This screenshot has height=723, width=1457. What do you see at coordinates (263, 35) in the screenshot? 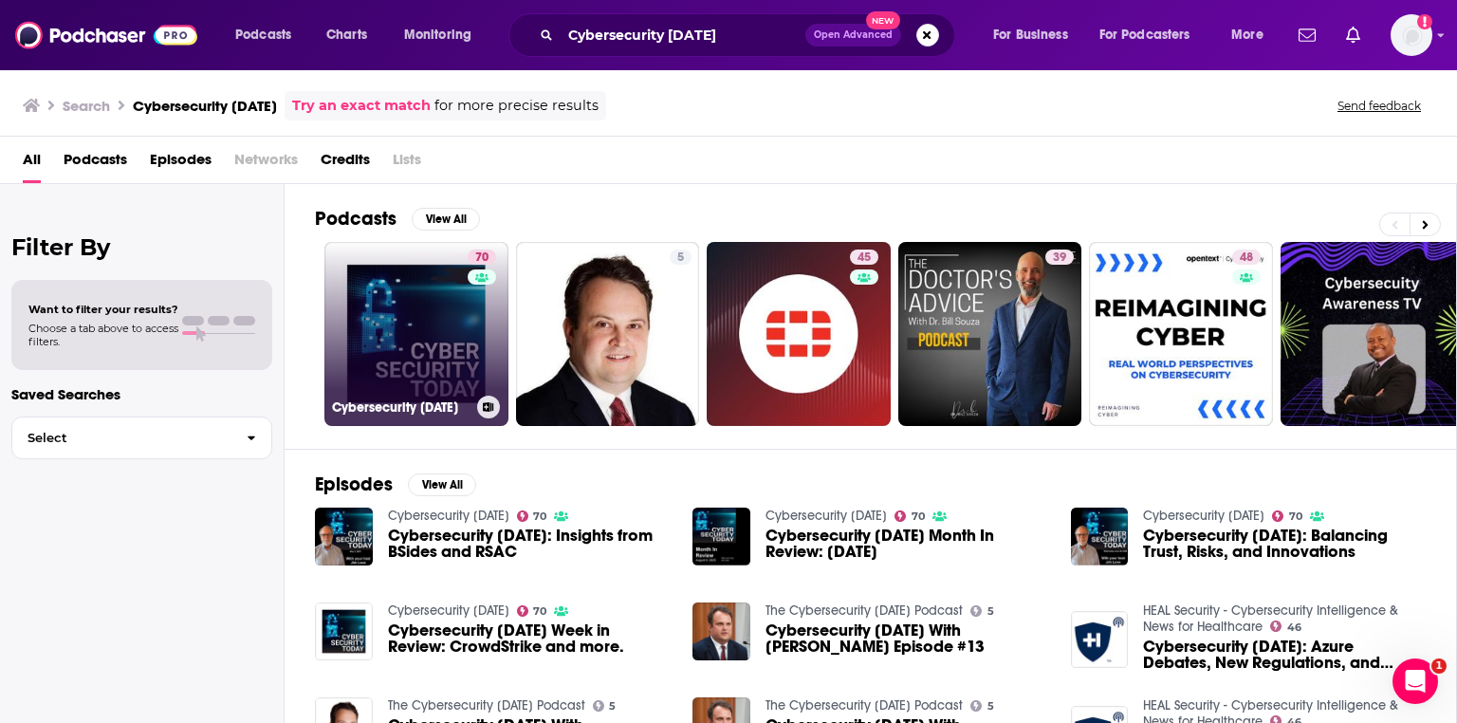
I see `span: Podcasts` at bounding box center [263, 35].